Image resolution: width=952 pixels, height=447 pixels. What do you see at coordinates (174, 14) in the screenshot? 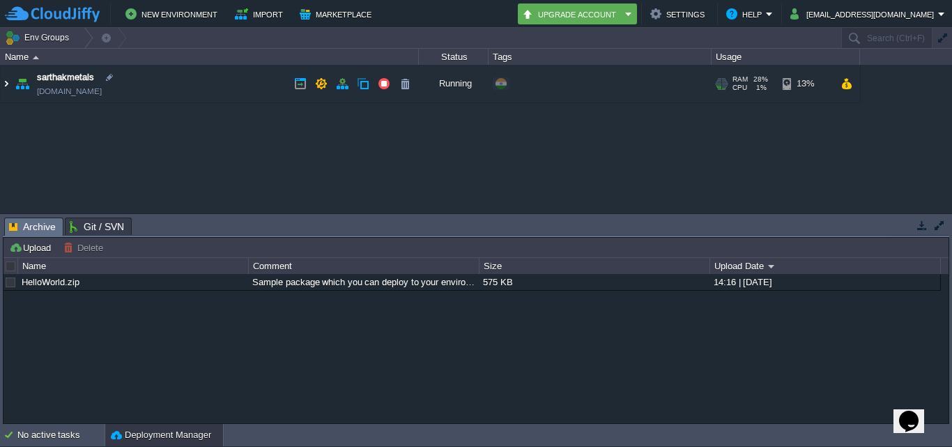
I see `button: New Environment` at bounding box center [174, 14].